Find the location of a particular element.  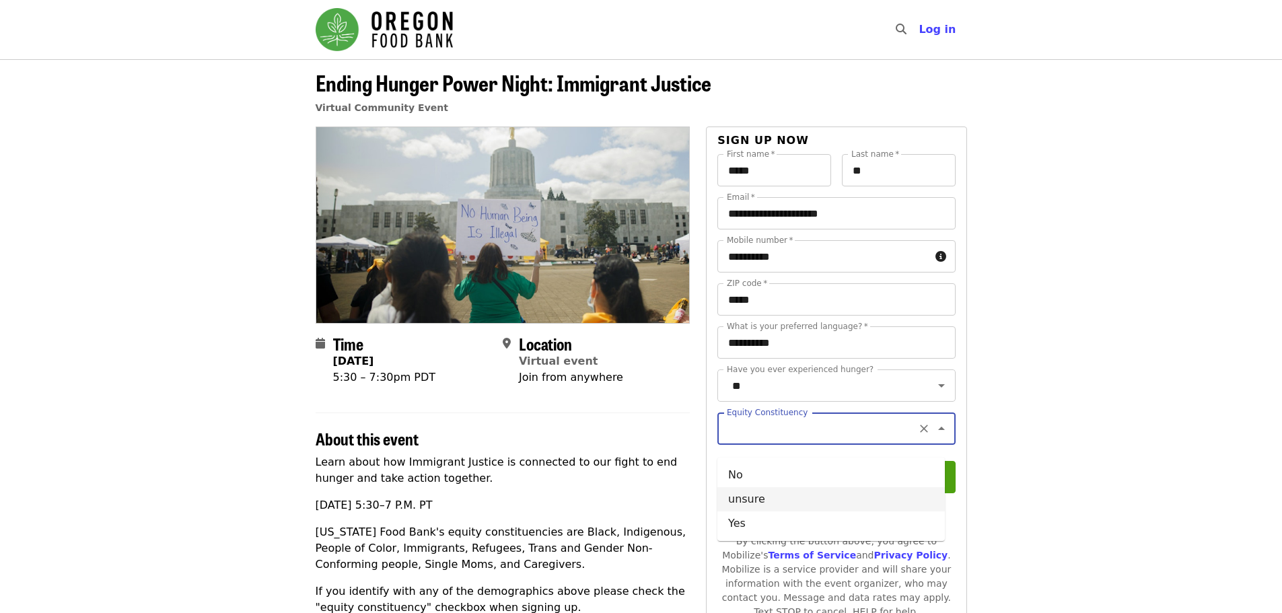

button: Close is located at coordinates (941, 429).